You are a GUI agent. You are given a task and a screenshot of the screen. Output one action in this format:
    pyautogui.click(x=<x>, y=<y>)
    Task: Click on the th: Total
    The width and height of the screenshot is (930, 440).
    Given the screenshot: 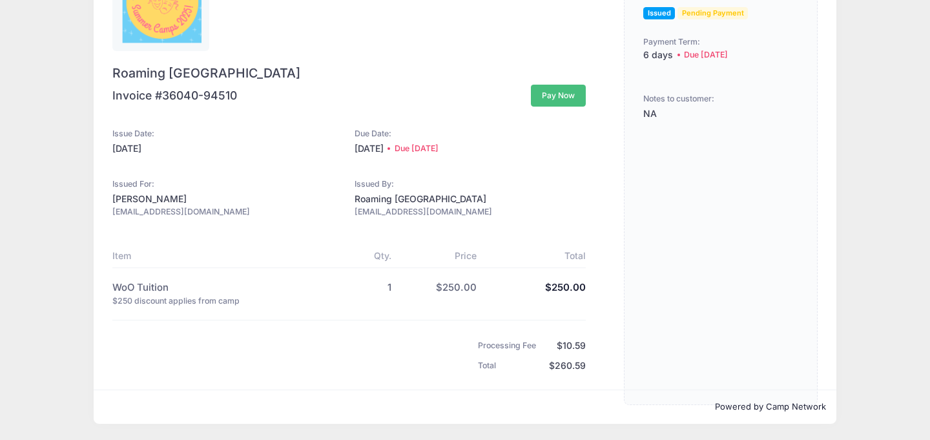 What is the action you would take?
    pyautogui.click(x=535, y=256)
    